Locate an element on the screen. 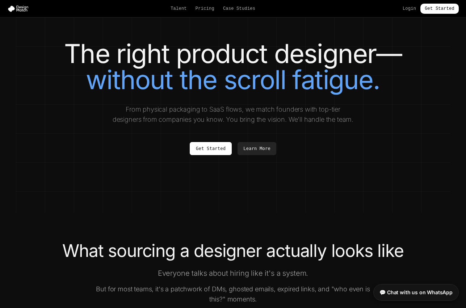  p: Everyone talks about hiring like it's a system. is located at coordinates (233, 273).